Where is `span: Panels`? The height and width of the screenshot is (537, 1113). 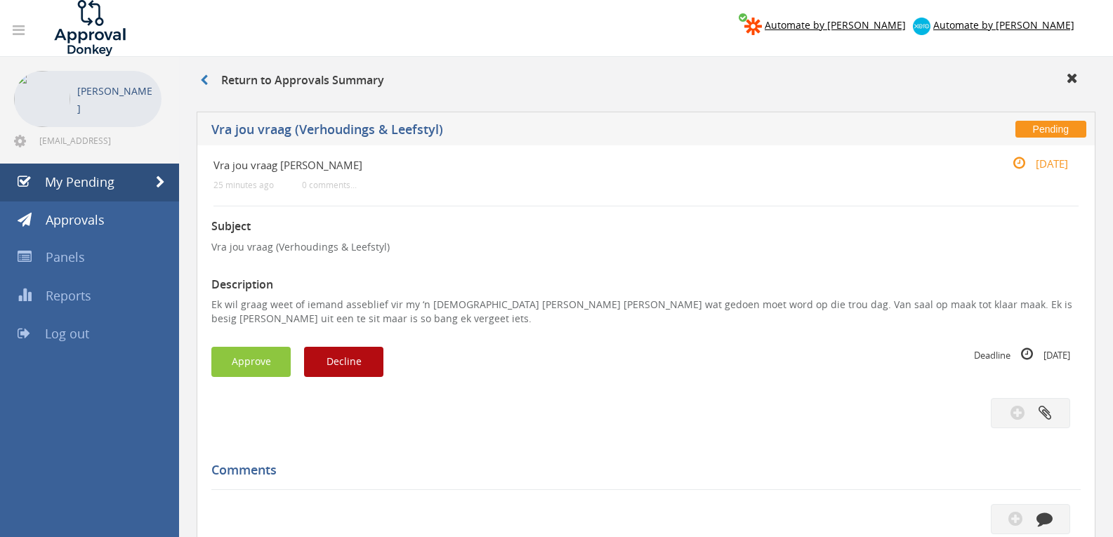 span: Panels is located at coordinates (65, 257).